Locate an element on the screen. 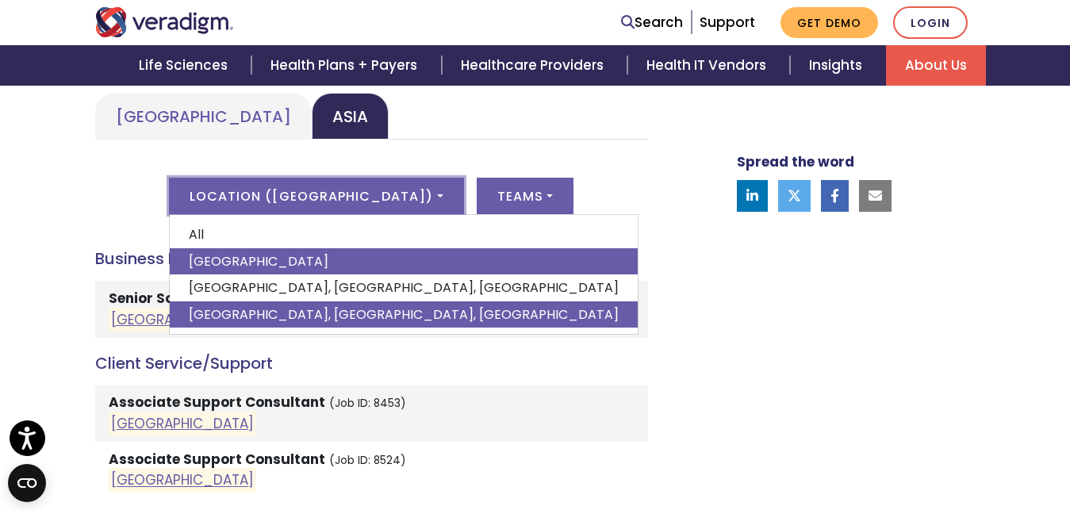 The image size is (1070, 510). a: All is located at coordinates (404, 235).